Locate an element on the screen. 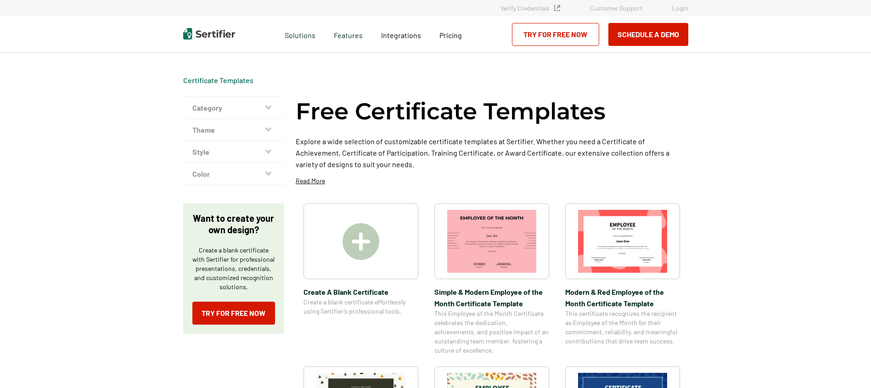 Image resolution: width=871 pixels, height=388 pixels. p: Read More is located at coordinates (310, 181).